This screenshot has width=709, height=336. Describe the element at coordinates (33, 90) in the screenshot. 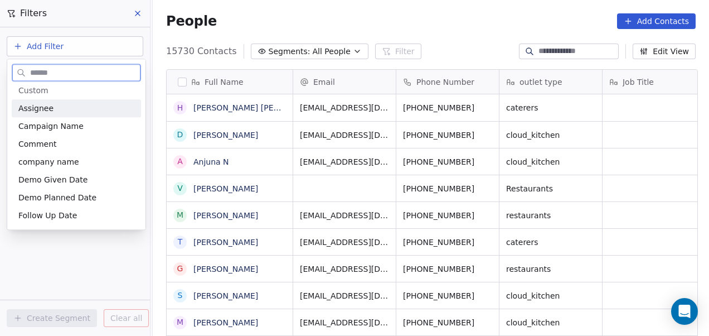

I see `span: Custom` at that location.